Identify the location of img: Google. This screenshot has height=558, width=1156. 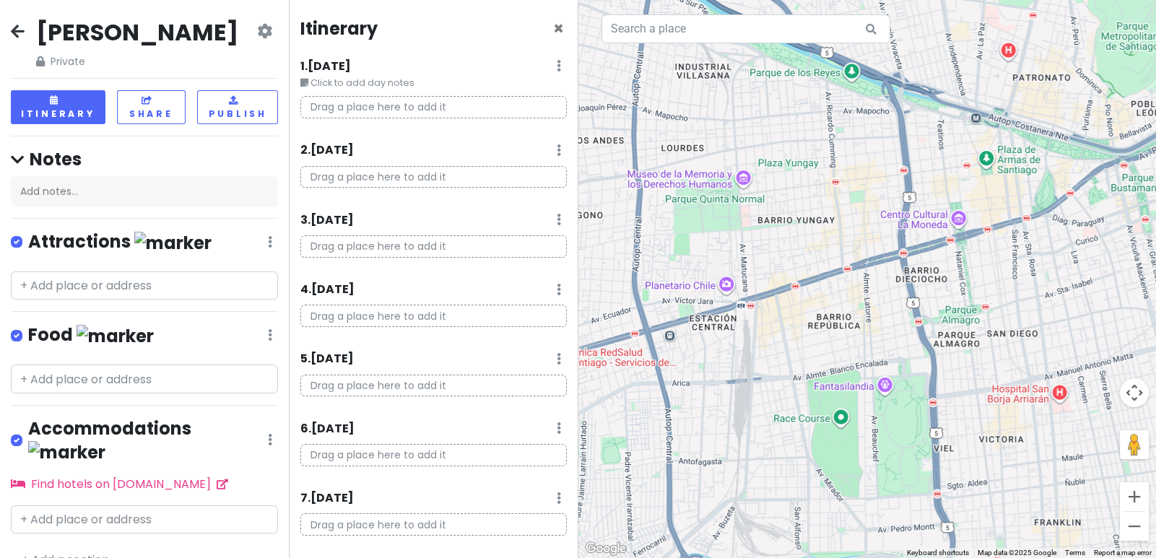
(606, 549).